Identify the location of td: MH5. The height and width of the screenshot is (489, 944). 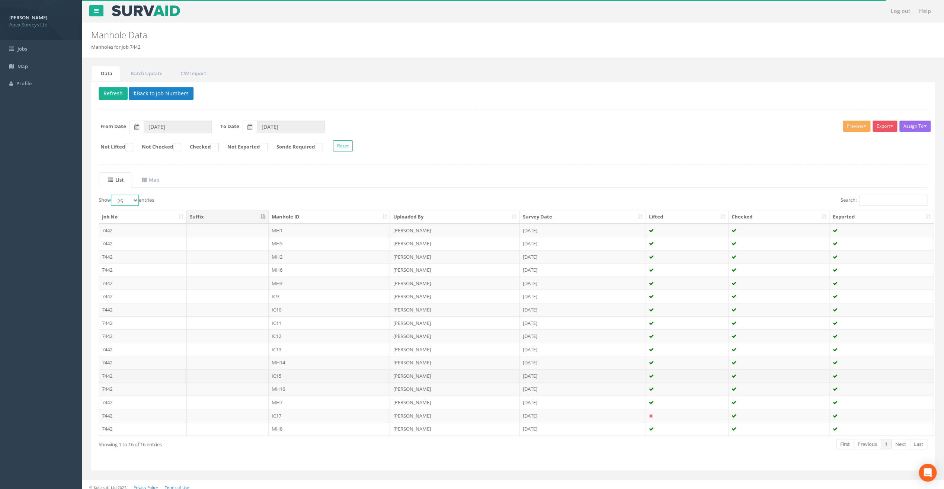
(329, 243).